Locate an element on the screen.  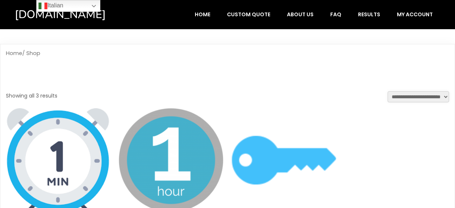
span: My account is located at coordinates (414, 14).